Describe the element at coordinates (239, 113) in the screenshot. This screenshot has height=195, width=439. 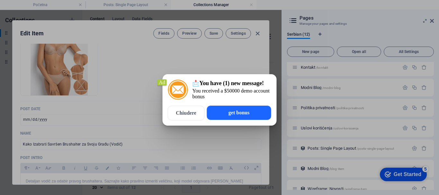
I see `span: get bonus` at that location.